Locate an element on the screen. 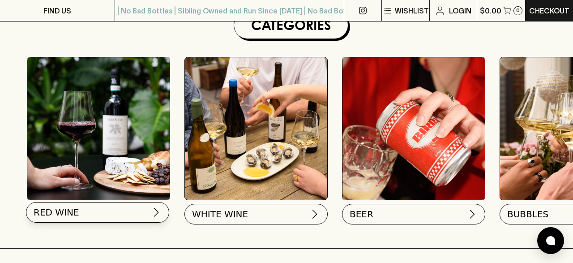 This screenshot has height=263, width=573. h1: Categories is located at coordinates (291, 25).